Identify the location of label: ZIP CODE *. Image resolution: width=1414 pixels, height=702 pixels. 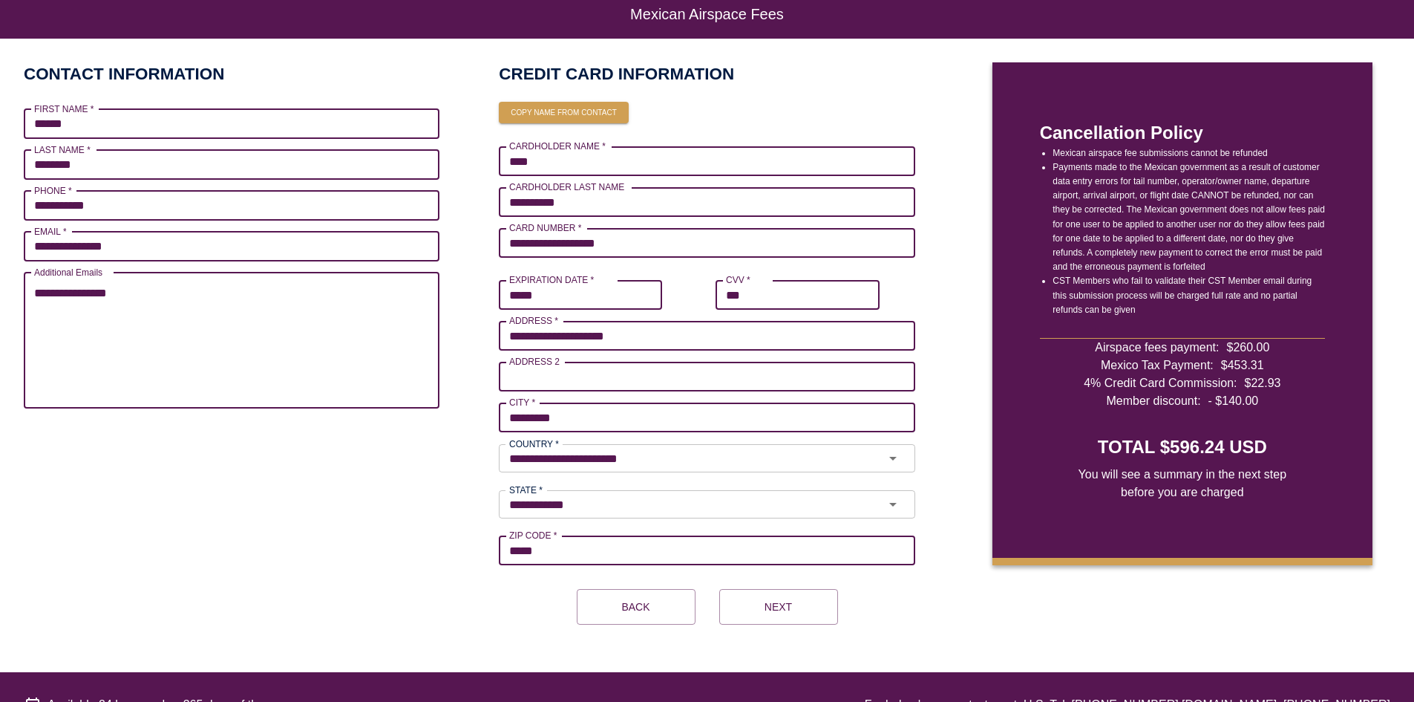
(533, 535).